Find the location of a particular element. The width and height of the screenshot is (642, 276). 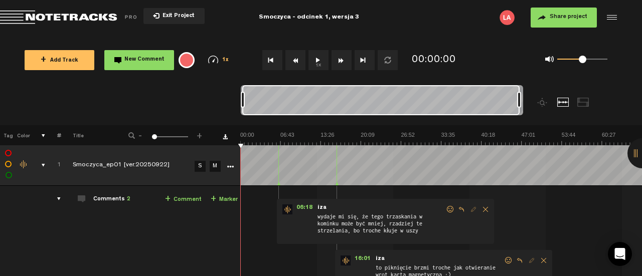

button: Fast Forward is located at coordinates (341, 60).